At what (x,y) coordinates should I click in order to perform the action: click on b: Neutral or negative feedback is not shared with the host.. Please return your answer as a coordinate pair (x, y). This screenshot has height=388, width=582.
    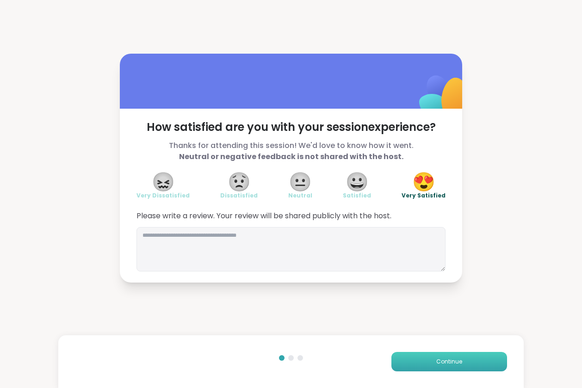
    Looking at the image, I should click on (291, 156).